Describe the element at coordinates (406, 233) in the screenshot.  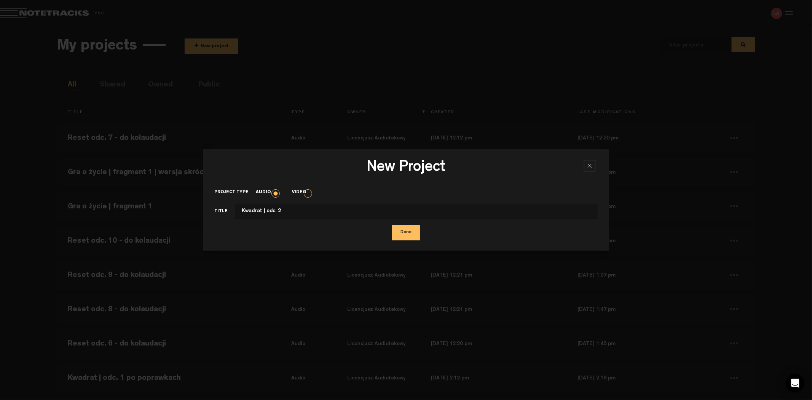
I see `button: Done` at that location.